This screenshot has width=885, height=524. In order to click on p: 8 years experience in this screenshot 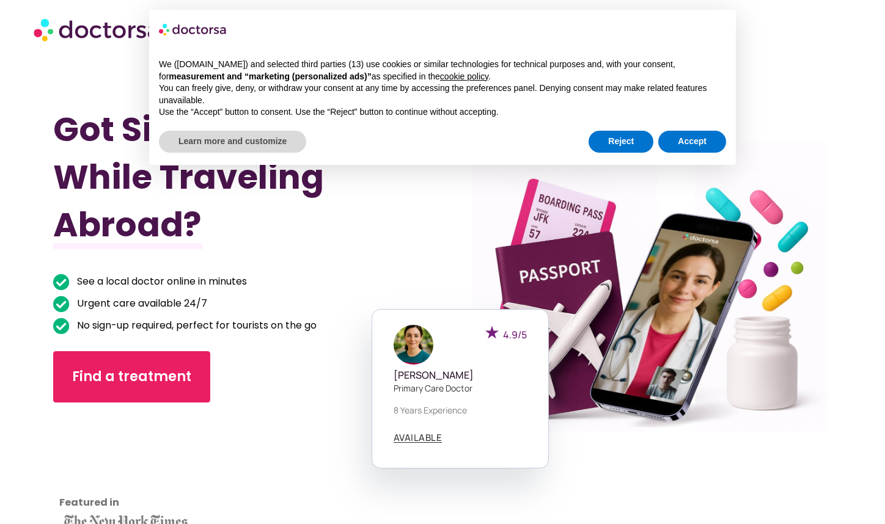, I will do `click(460, 410)`.